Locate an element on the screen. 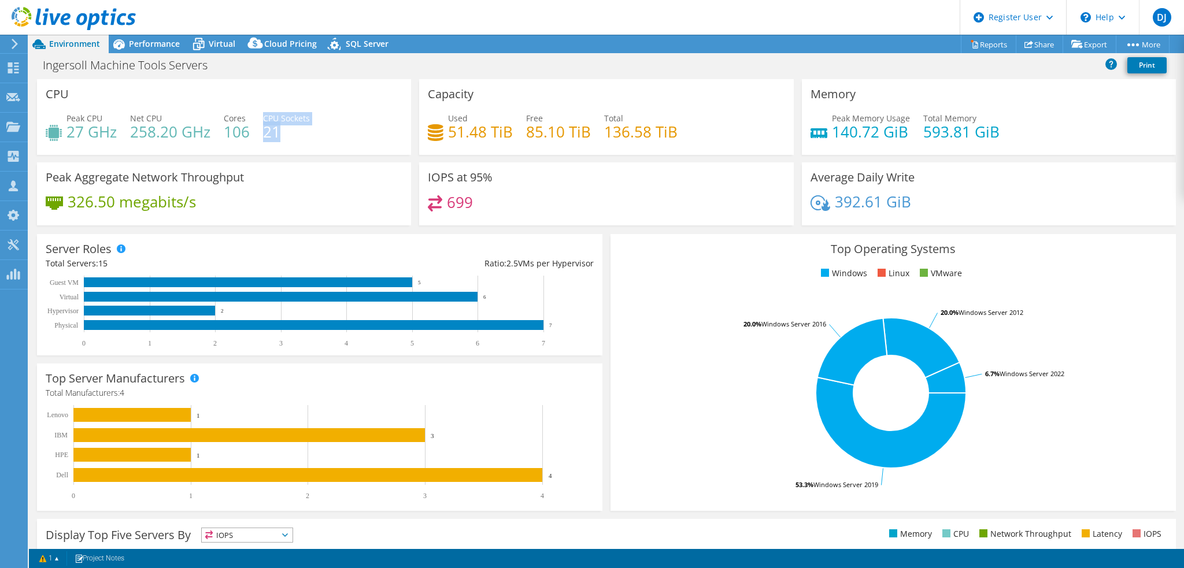 Image resolution: width=1184 pixels, height=568 pixels. span: Cloud Pricing is located at coordinates (290, 43).